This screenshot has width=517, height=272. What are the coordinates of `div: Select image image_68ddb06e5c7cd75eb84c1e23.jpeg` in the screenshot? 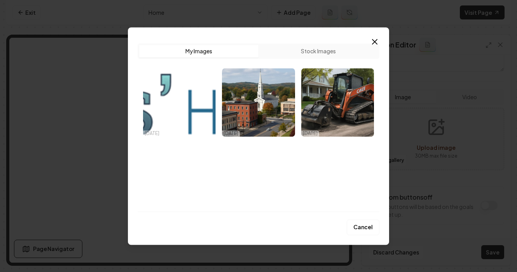 It's located at (258, 102).